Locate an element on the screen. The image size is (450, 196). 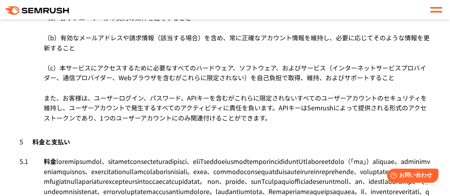
span: 5.1 is located at coordinates (24, 161).